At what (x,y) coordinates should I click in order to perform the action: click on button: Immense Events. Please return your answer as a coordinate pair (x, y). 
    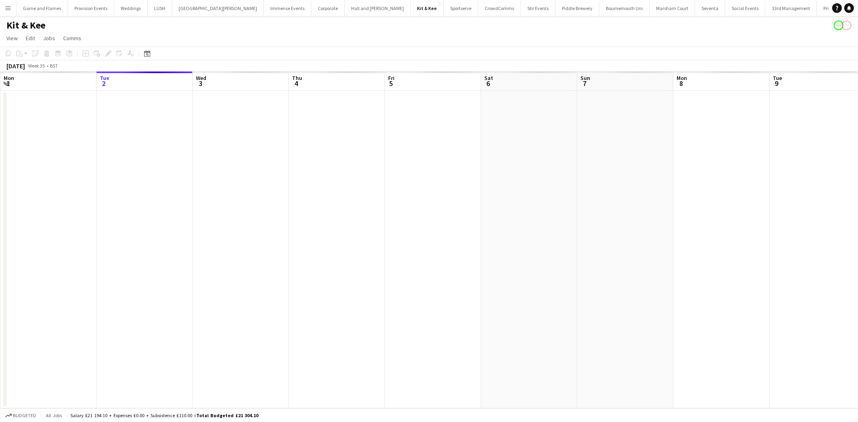
    Looking at the image, I should click on (287, 8).